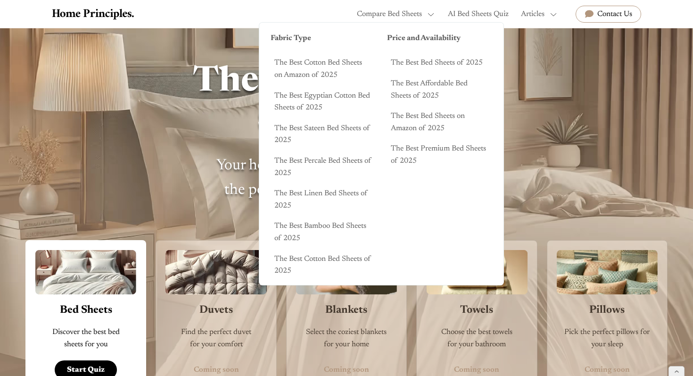 The image size is (693, 376). Describe the element at coordinates (323, 264) in the screenshot. I see `a: The Best Cotton Bed Sheets of 2025` at that location.